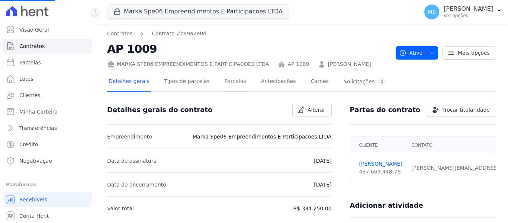  Describe the element at coordinates (468, 16) in the screenshot. I see `p: Ver opções` at that location.